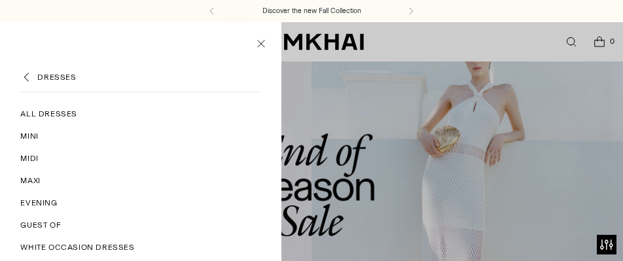 The image size is (623, 261). I want to click on span: All Dresses, so click(48, 114).